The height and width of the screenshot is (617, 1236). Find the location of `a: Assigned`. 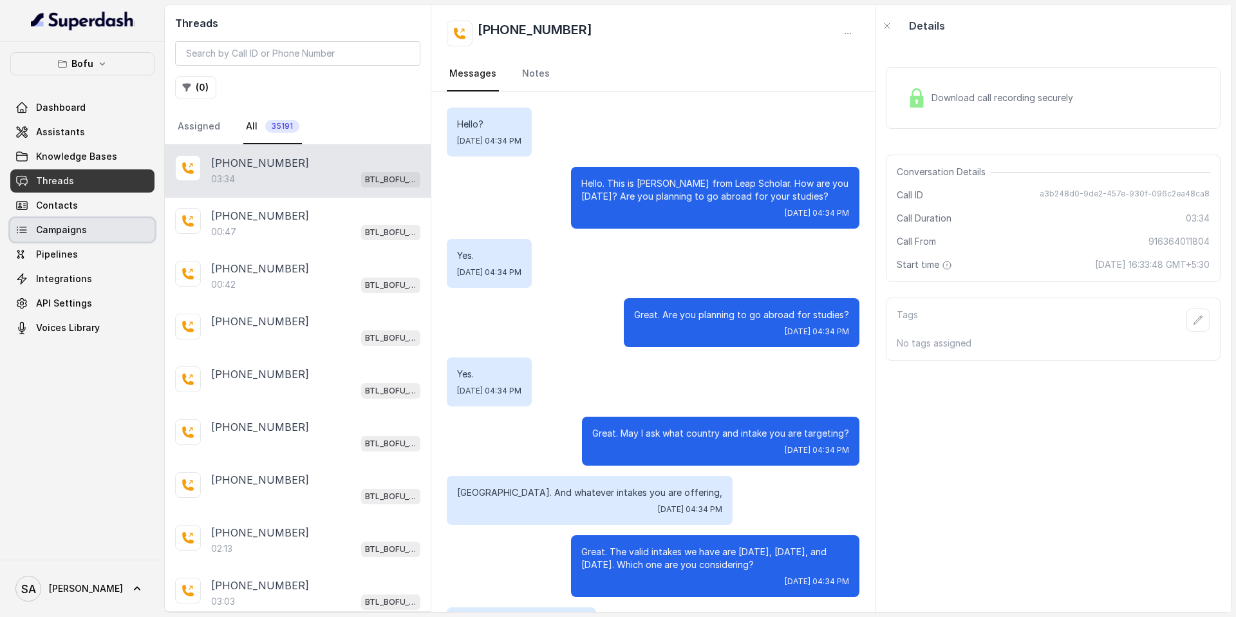

a: Assigned is located at coordinates (199, 127).